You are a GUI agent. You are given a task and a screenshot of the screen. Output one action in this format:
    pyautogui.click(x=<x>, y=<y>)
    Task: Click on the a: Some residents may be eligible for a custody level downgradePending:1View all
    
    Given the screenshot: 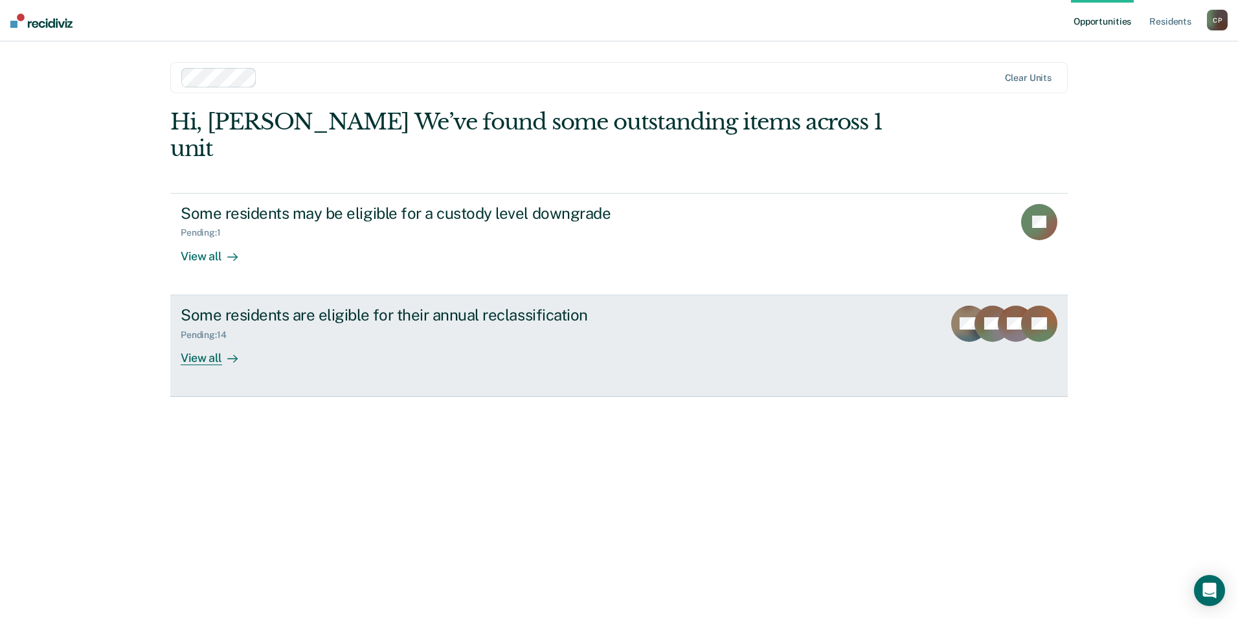 What is the action you would take?
    pyautogui.click(x=619, y=244)
    